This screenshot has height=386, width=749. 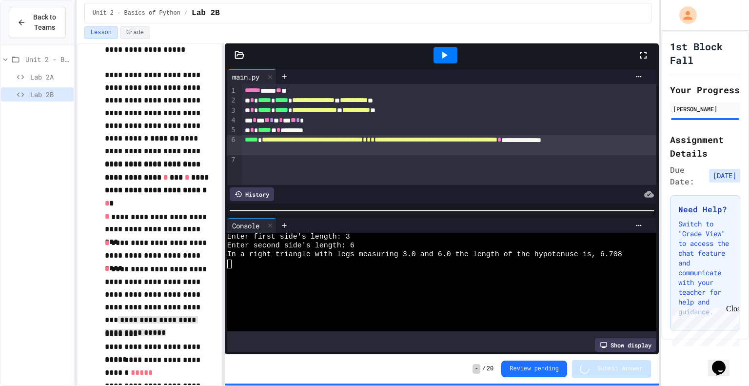 What do you see at coordinates (490, 369) in the screenshot?
I see `span: 20` at bounding box center [490, 369].